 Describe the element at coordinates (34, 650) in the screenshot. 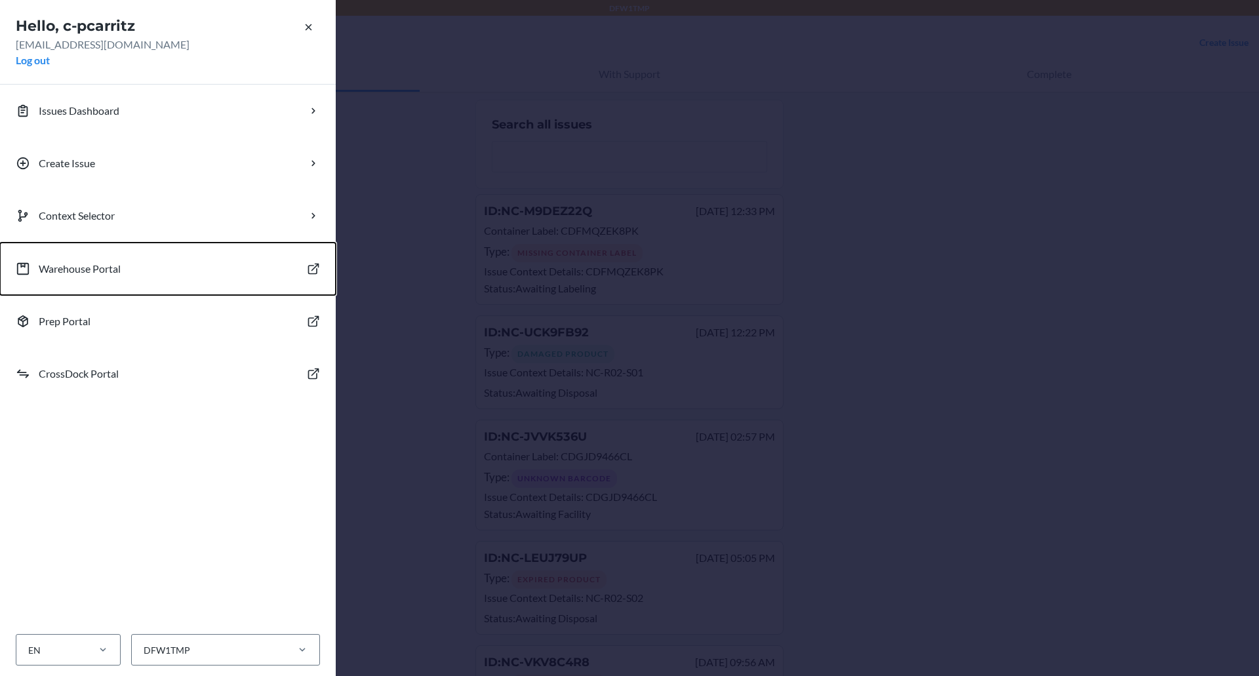

I see `div: EN` at that location.